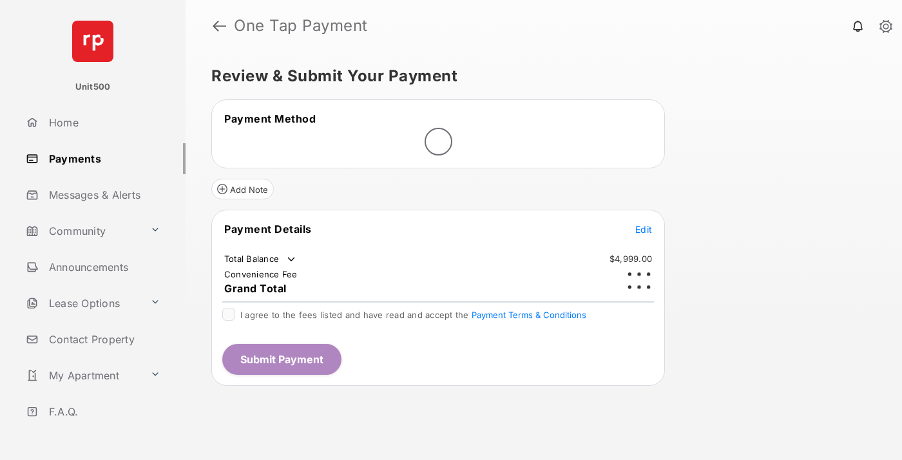 The height and width of the screenshot is (460, 902). Describe the element at coordinates (103, 267) in the screenshot. I see `a: Announcements` at that location.